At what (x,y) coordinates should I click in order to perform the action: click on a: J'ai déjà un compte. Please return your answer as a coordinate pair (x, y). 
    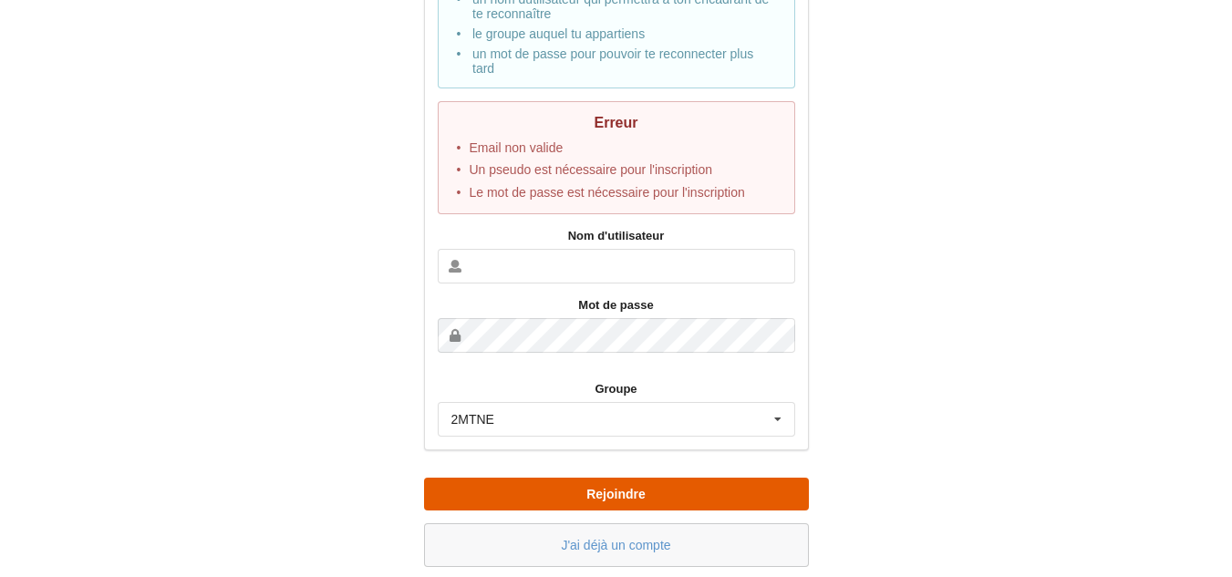
    Looking at the image, I should click on (616, 546).